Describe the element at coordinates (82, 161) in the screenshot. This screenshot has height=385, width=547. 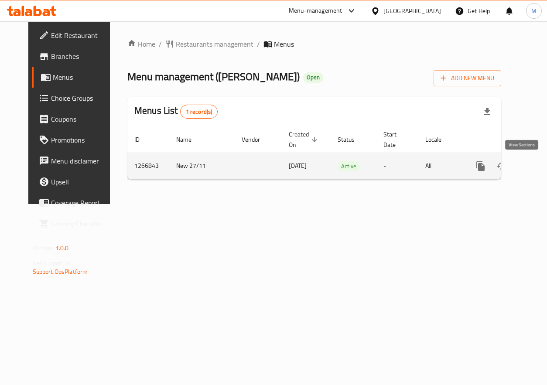
I see `span: Menu disclaimer` at that location.